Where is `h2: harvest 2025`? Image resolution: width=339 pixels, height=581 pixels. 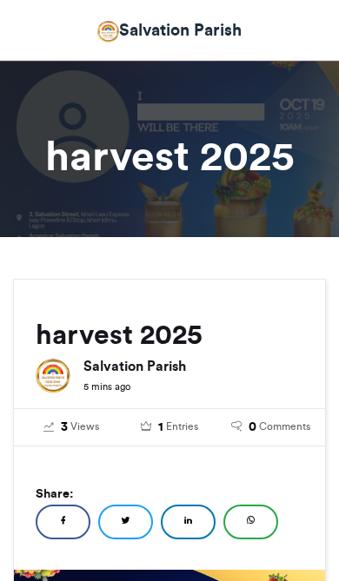 h2: harvest 2025 is located at coordinates (169, 334).